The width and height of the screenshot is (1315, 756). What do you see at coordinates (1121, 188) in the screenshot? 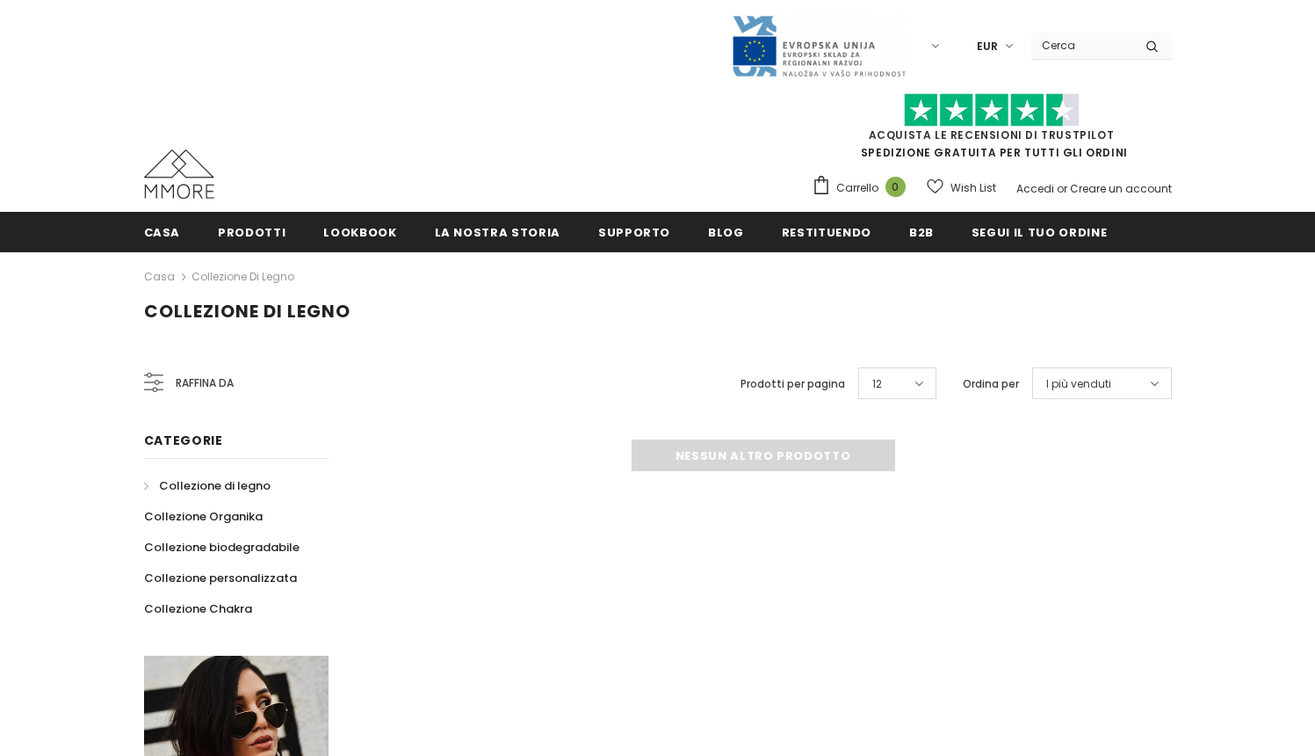
I see `a: Creare un account` at bounding box center [1121, 188].